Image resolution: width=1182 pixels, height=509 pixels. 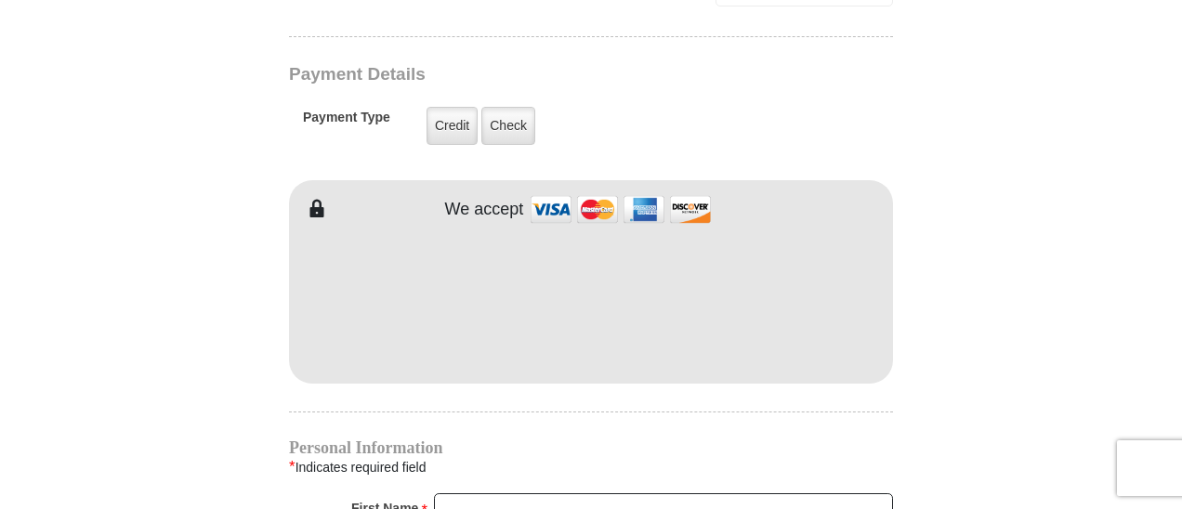 I want to click on label: Check, so click(x=508, y=125).